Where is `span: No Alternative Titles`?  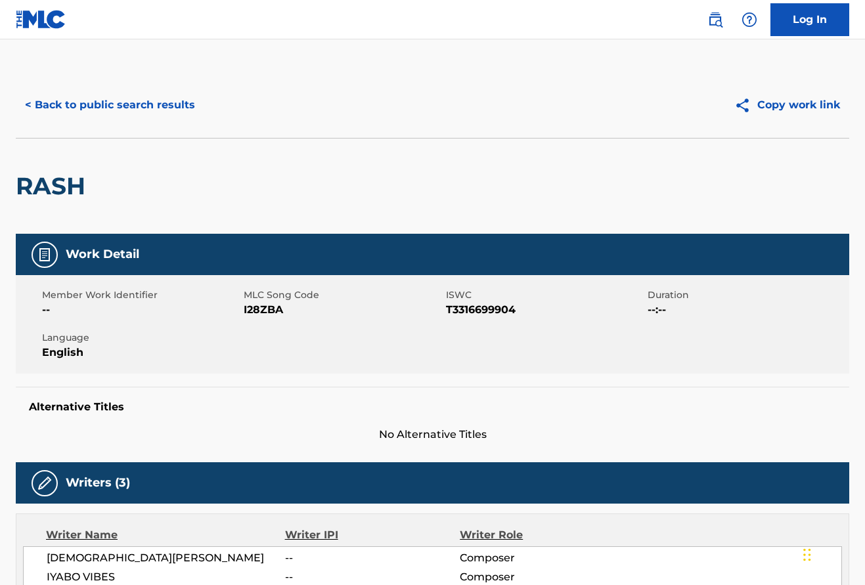 span: No Alternative Titles is located at coordinates (432, 435).